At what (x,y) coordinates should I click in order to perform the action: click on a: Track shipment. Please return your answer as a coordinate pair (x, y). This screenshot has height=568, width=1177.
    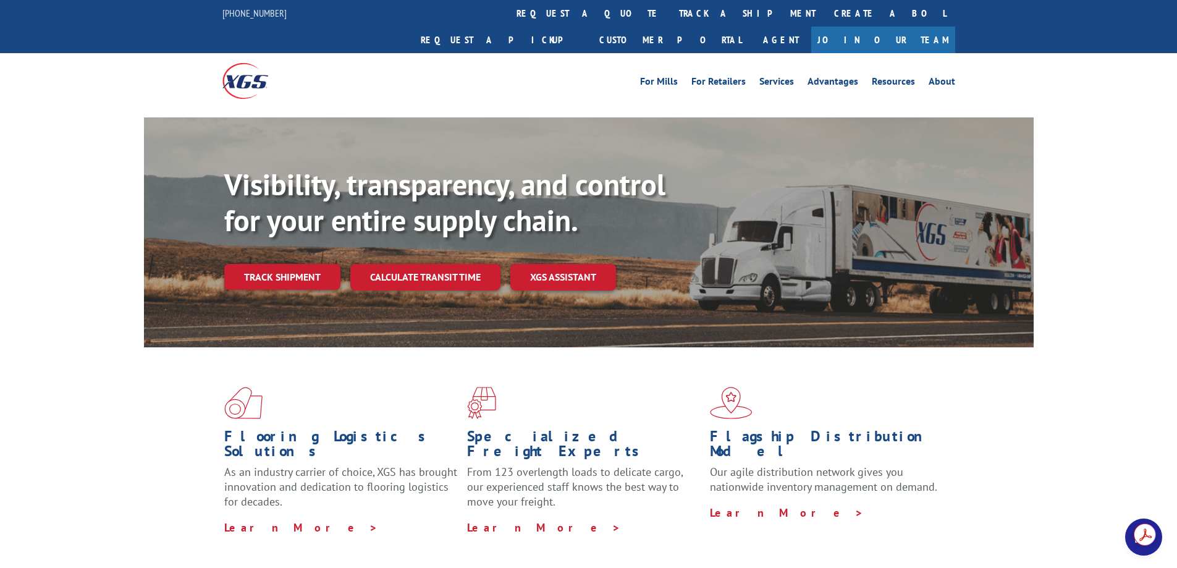
    Looking at the image, I should click on (282, 277).